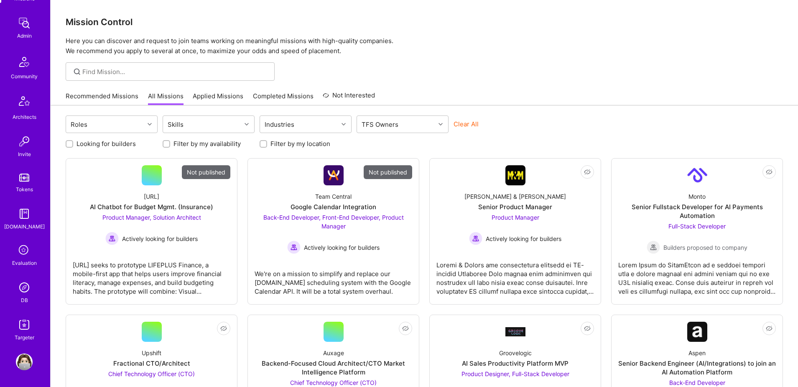  I want to click on a: Applied Missions, so click(218, 98).